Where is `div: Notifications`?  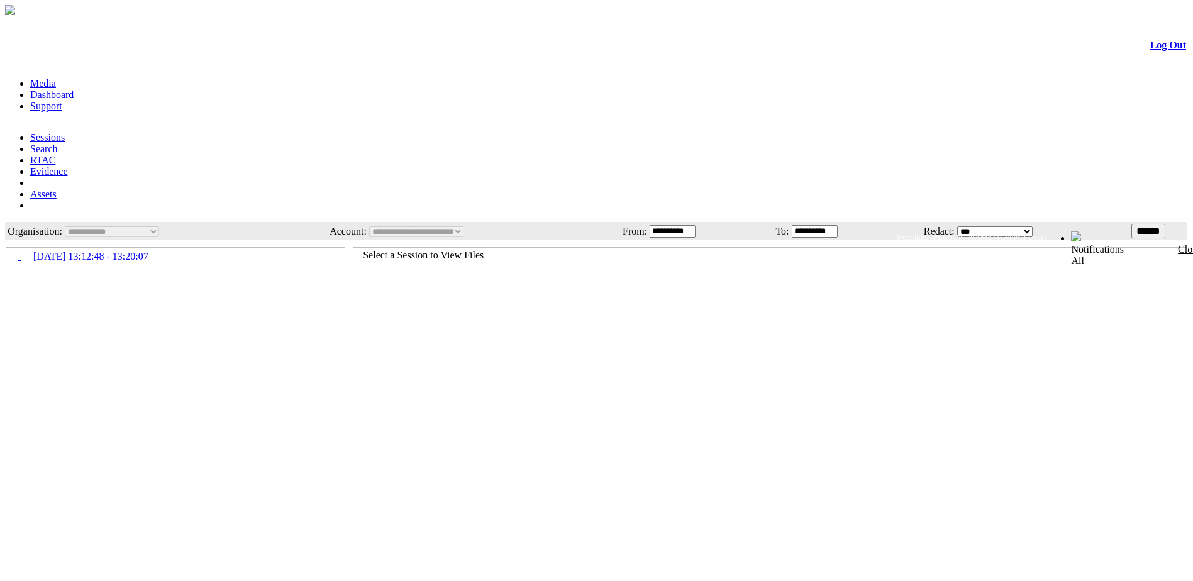 div: Notifications is located at coordinates (1116, 255).